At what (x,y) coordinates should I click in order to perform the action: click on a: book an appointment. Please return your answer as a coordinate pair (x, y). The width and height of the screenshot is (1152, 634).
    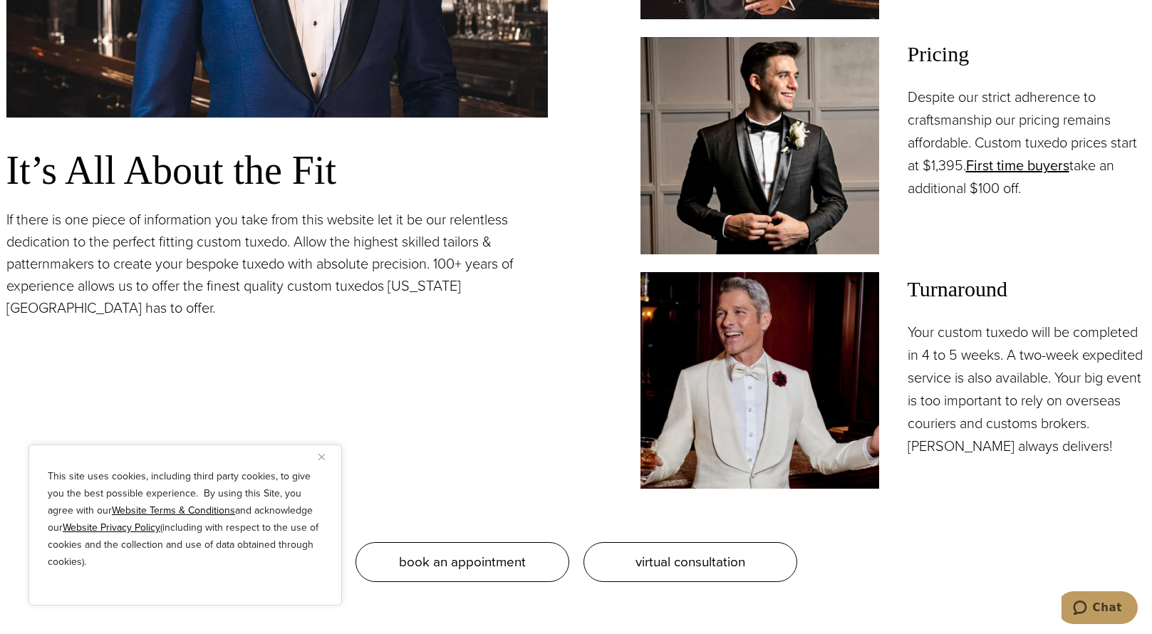
    Looking at the image, I should click on (462, 562).